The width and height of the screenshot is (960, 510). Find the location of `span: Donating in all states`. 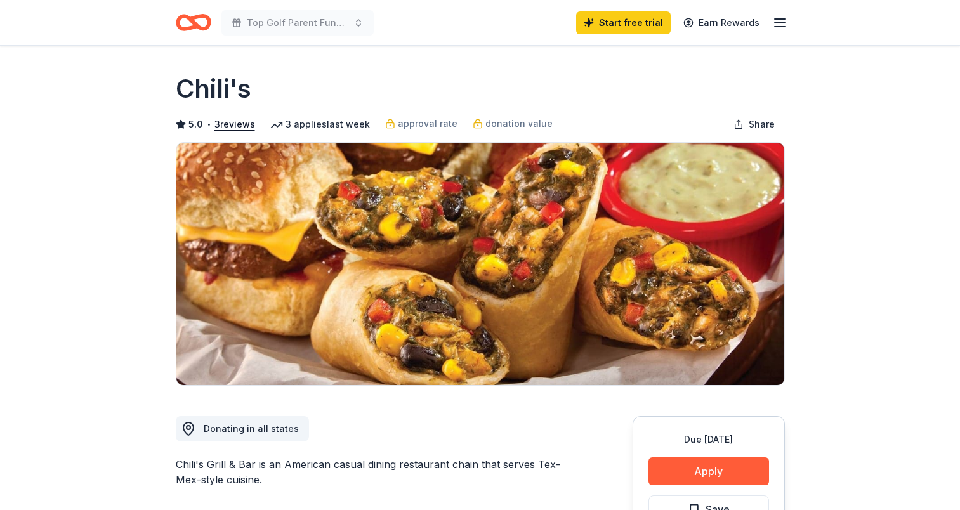

span: Donating in all states is located at coordinates (251, 428).